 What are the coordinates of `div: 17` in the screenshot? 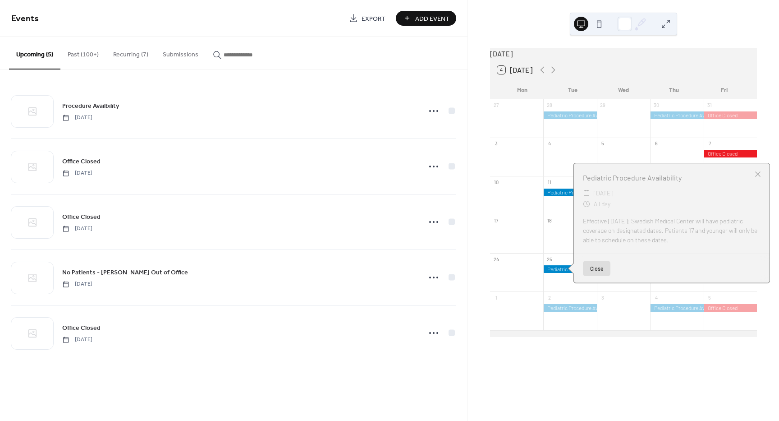 It's located at (496, 220).